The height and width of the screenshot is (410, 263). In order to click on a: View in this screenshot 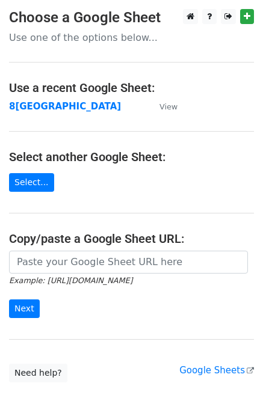, I will do `click(162, 106)`.